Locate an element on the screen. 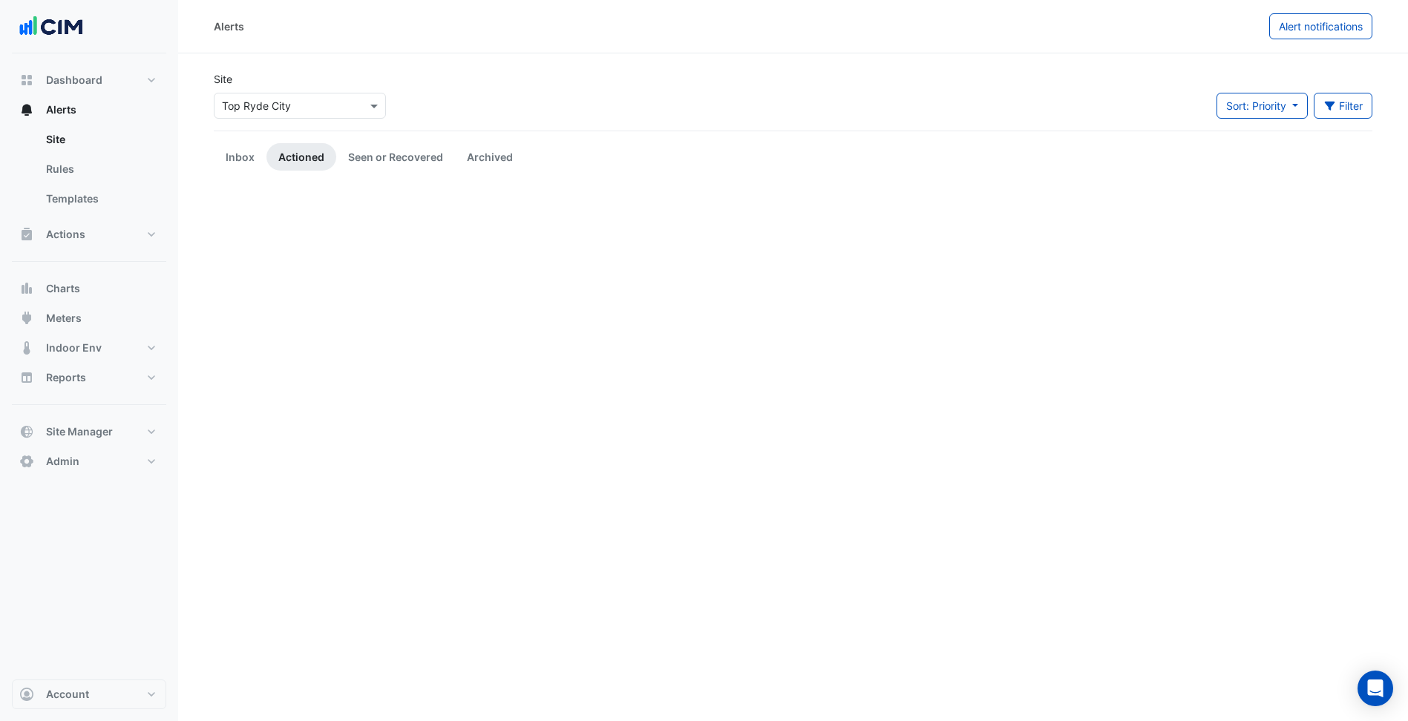 This screenshot has height=721, width=1408. button: Sort: Priority is located at coordinates (1262, 105).